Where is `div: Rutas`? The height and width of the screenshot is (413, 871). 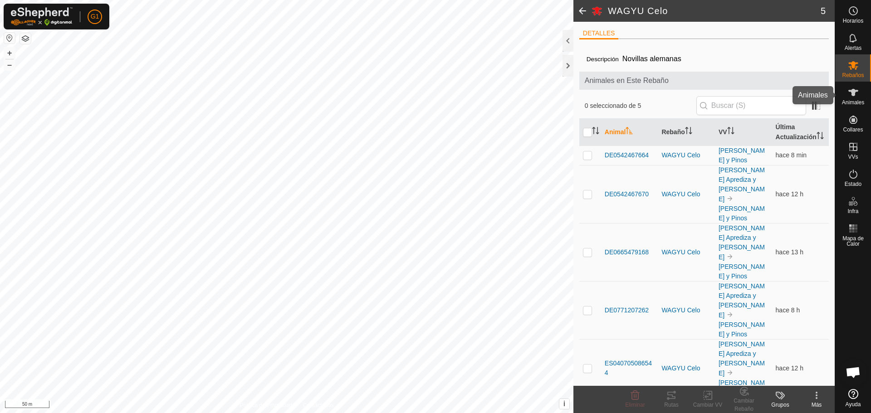
div: Rutas is located at coordinates (672, 405).